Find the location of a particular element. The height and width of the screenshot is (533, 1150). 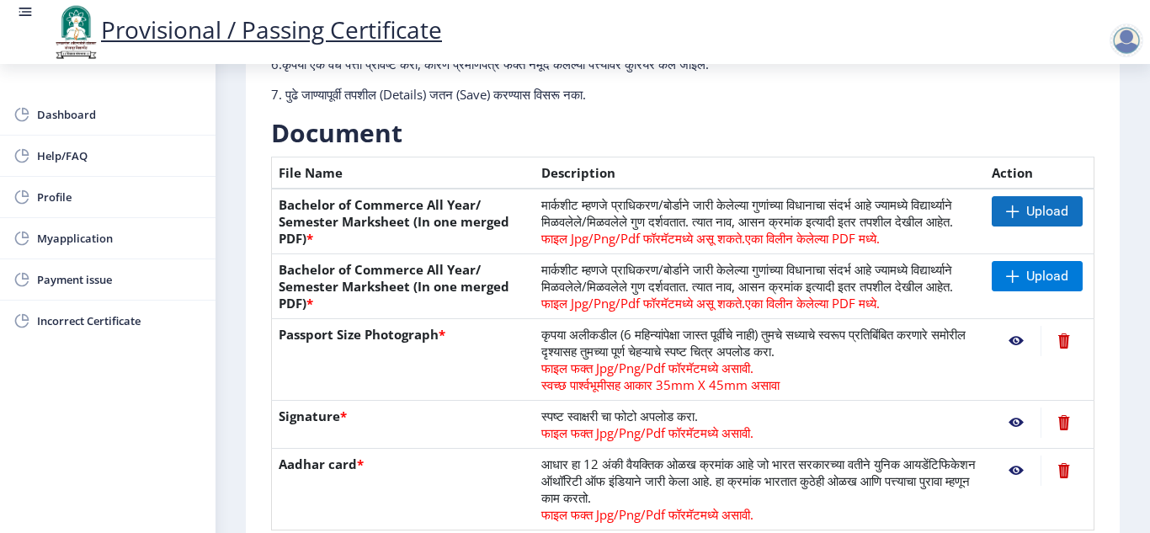

span: Myapplication is located at coordinates (120, 238).